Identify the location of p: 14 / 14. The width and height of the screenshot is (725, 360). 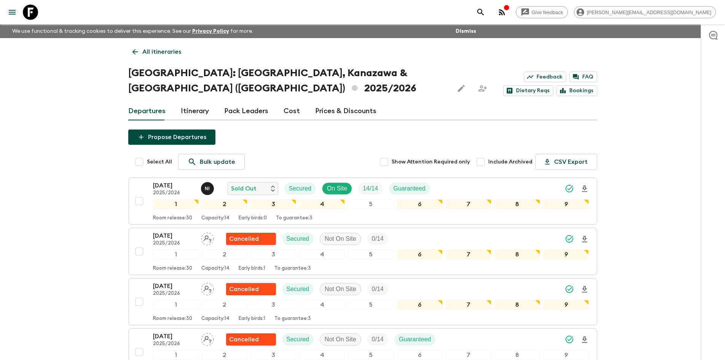
(370, 188).